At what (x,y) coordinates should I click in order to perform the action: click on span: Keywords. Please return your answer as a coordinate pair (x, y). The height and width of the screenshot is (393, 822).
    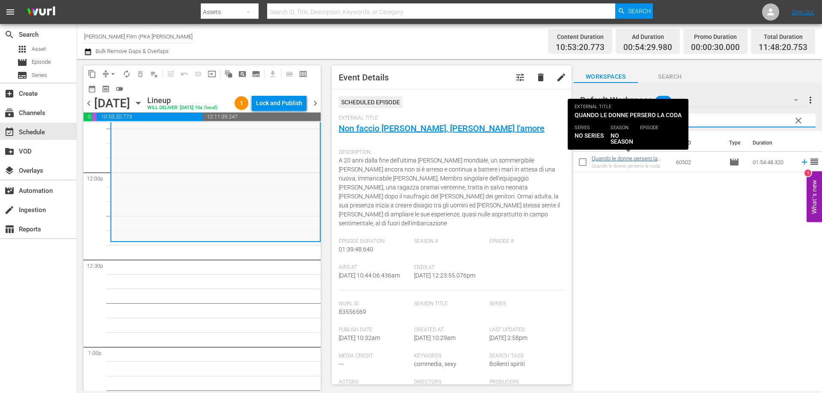
    Looking at the image, I should click on (449, 356).